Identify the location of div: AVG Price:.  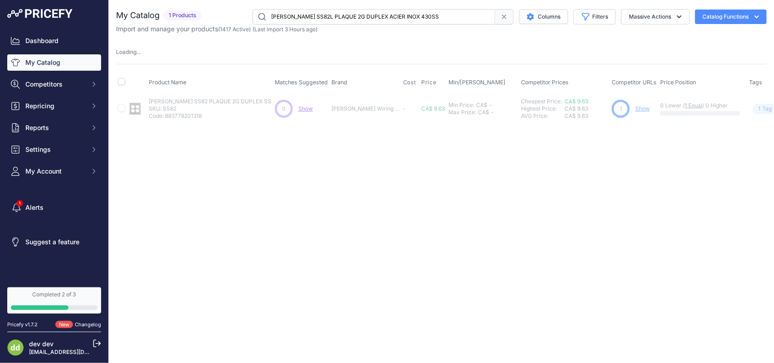
(543, 116).